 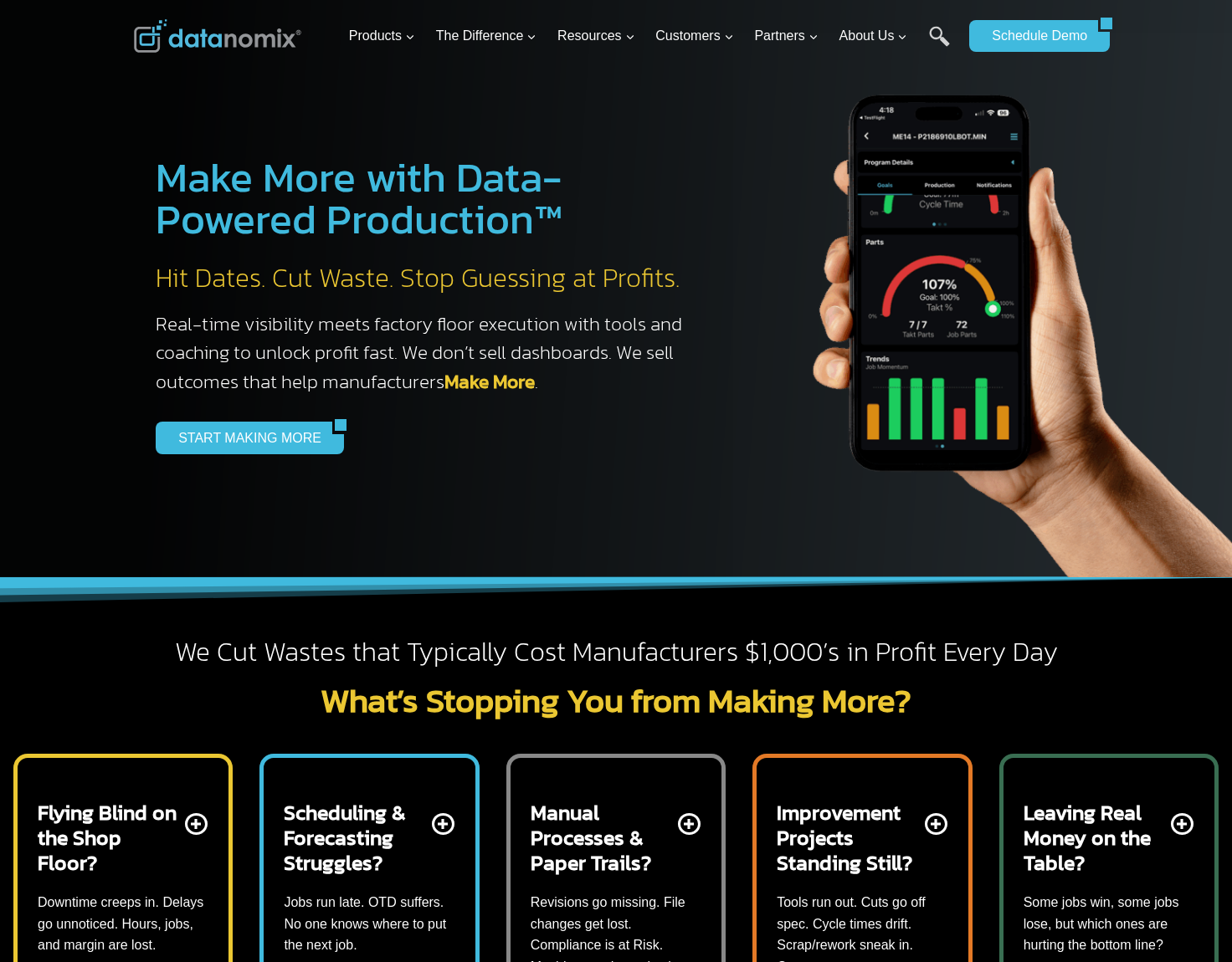 What do you see at coordinates (369, 923) in the screenshot?
I see `p: Jobs run late. OTD suffers. No one knows where to put the next job.` at bounding box center [369, 923].